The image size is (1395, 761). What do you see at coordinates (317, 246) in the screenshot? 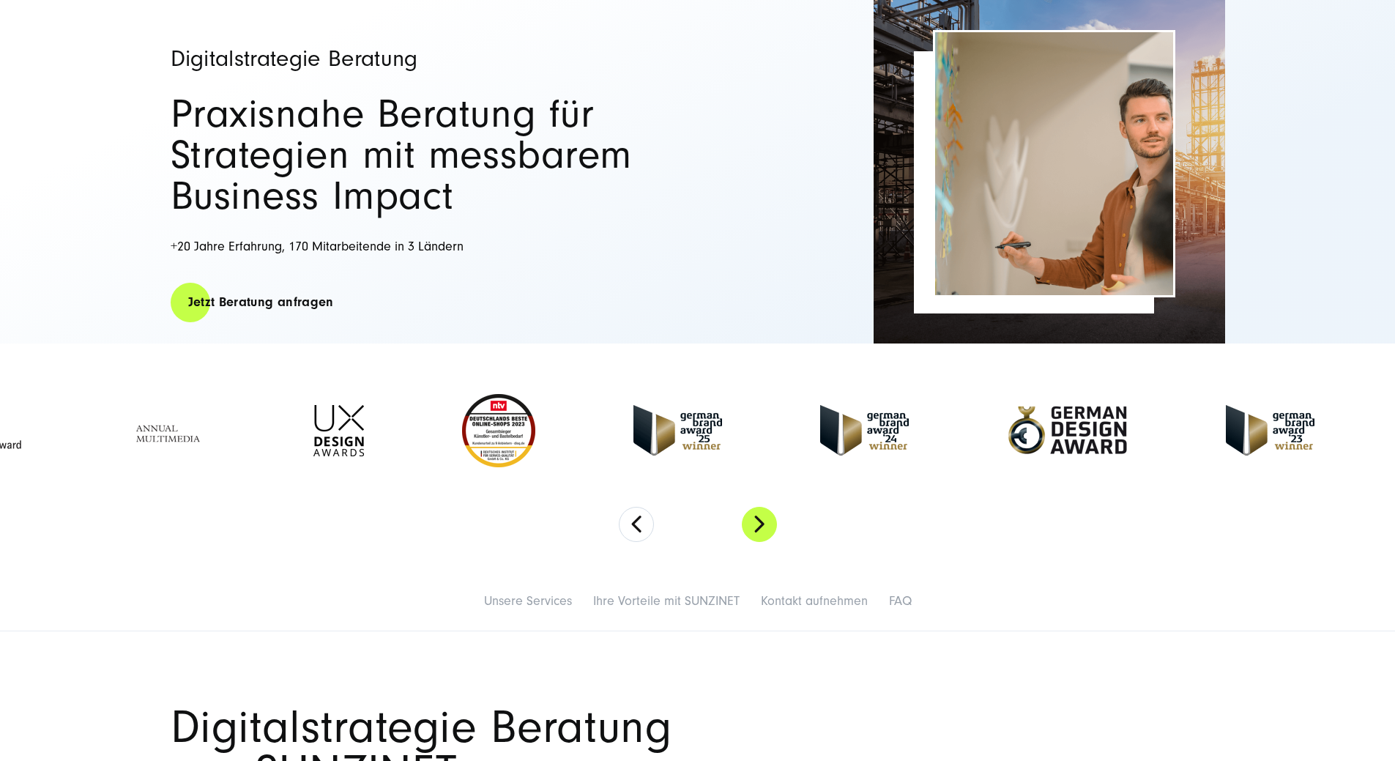
I see `span: +20 Jahre Erfahrung, 170 Mitarbeitende in 3 Ländern` at bounding box center [317, 246].